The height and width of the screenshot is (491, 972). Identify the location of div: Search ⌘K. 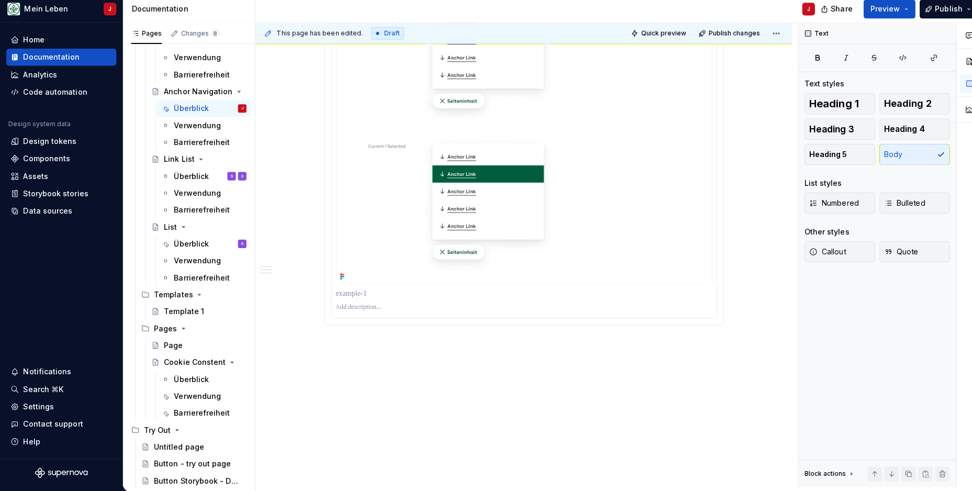
(43, 390).